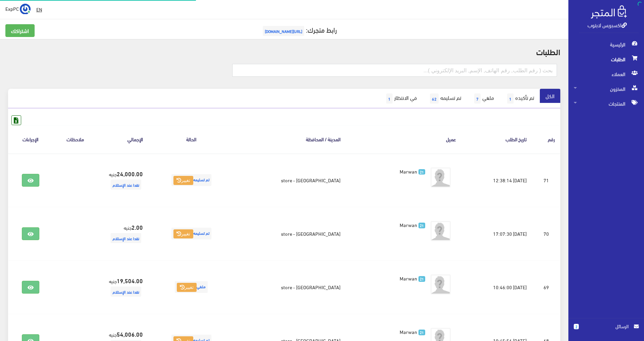 This screenshot has height=341, width=644. What do you see at coordinates (607, 326) in the screenshot?
I see `span: الرسائل` at bounding box center [607, 326].